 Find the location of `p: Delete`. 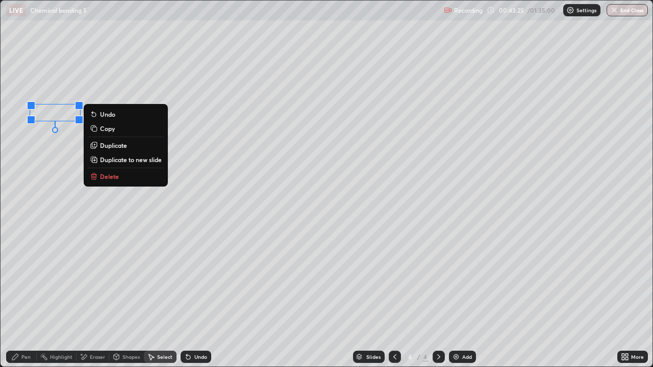

p: Delete is located at coordinates (109, 176).